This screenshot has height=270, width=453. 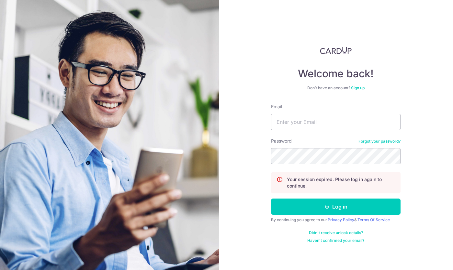 What do you see at coordinates (281, 141) in the screenshot?
I see `label: Password` at bounding box center [281, 141].